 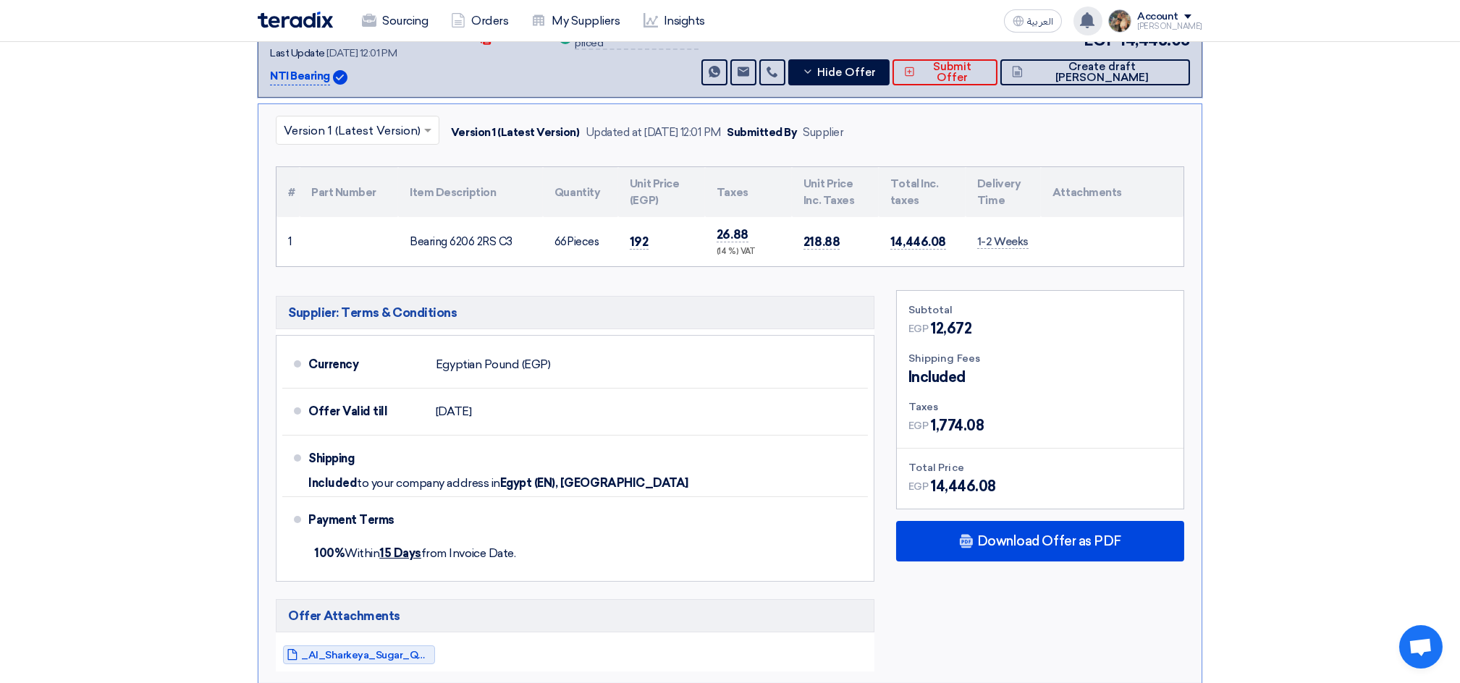 What do you see at coordinates (1049, 542) in the screenshot?
I see `span: Download Offer as PDF` at bounding box center [1049, 542].